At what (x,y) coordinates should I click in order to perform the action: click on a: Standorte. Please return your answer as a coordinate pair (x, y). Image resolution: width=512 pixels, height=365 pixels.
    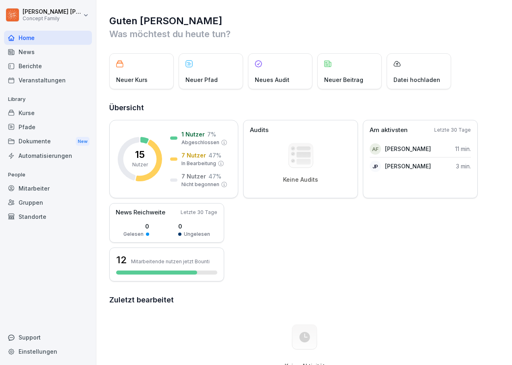
    Looking at the image, I should click on (48, 216).